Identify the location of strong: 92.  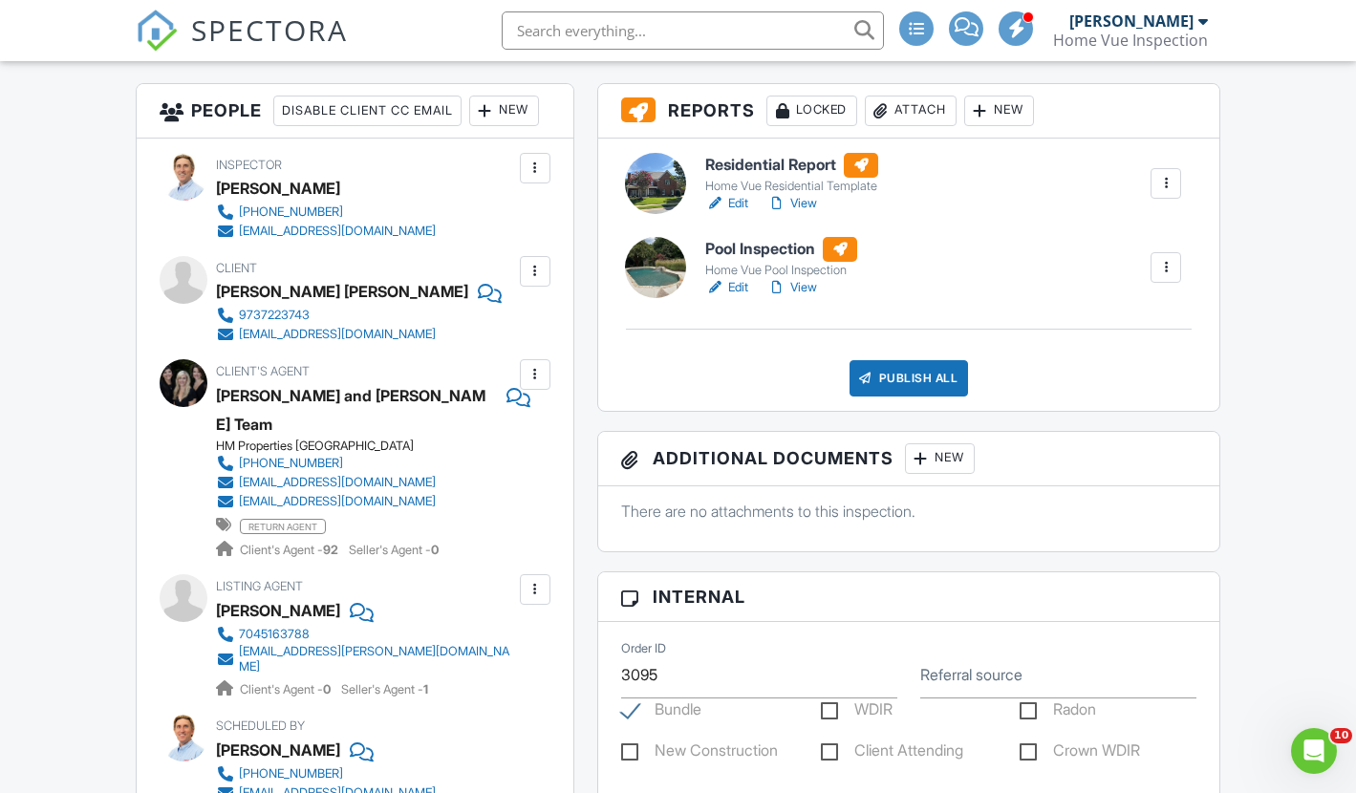
(331, 550).